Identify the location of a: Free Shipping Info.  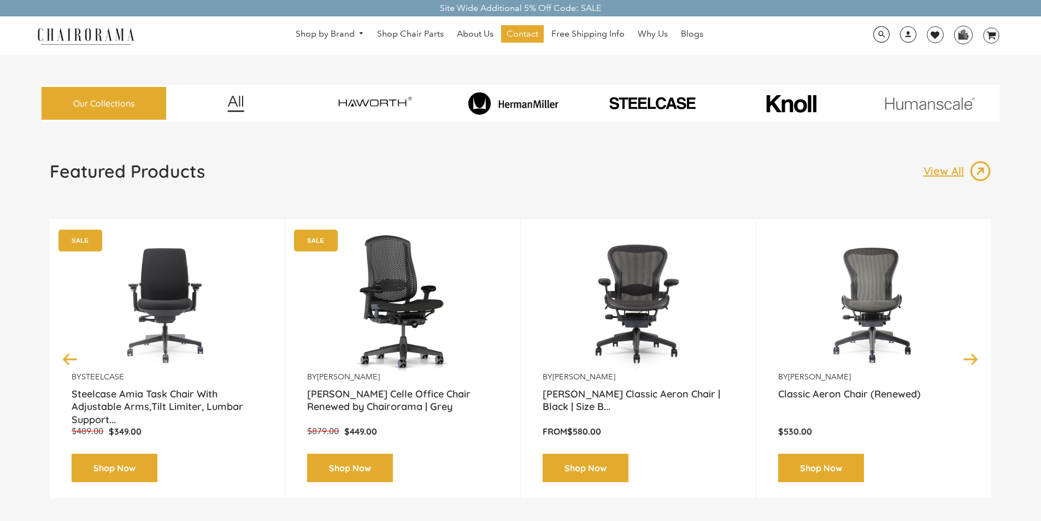
(588, 34).